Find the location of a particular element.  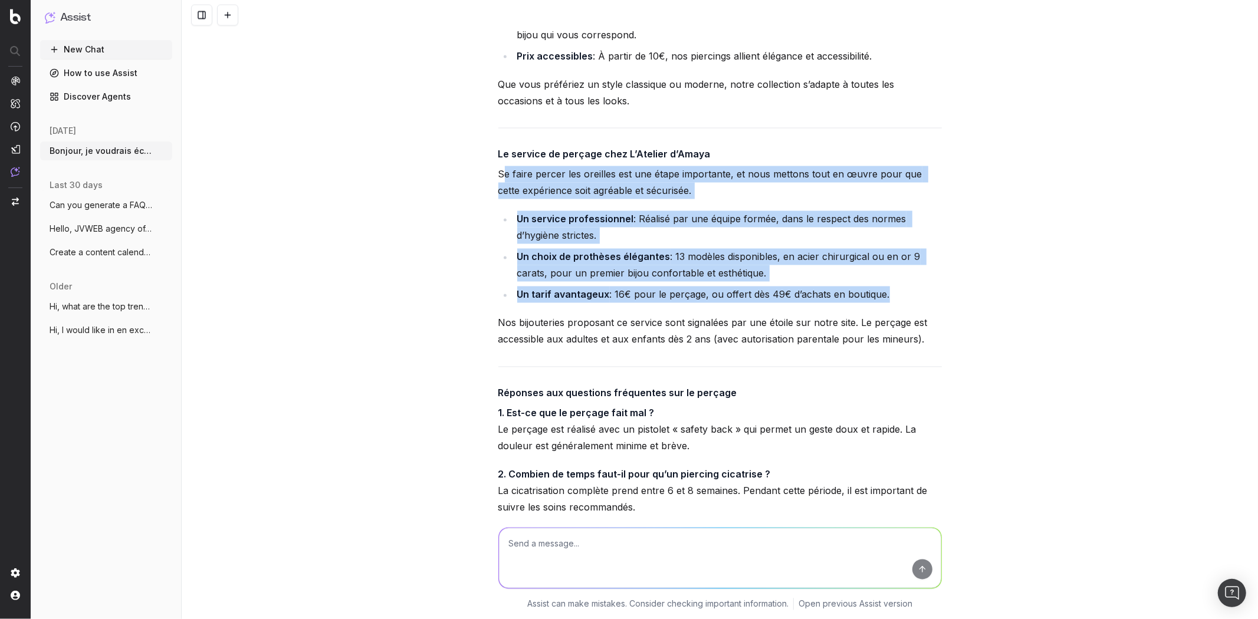

img: Studio is located at coordinates (15, 149).